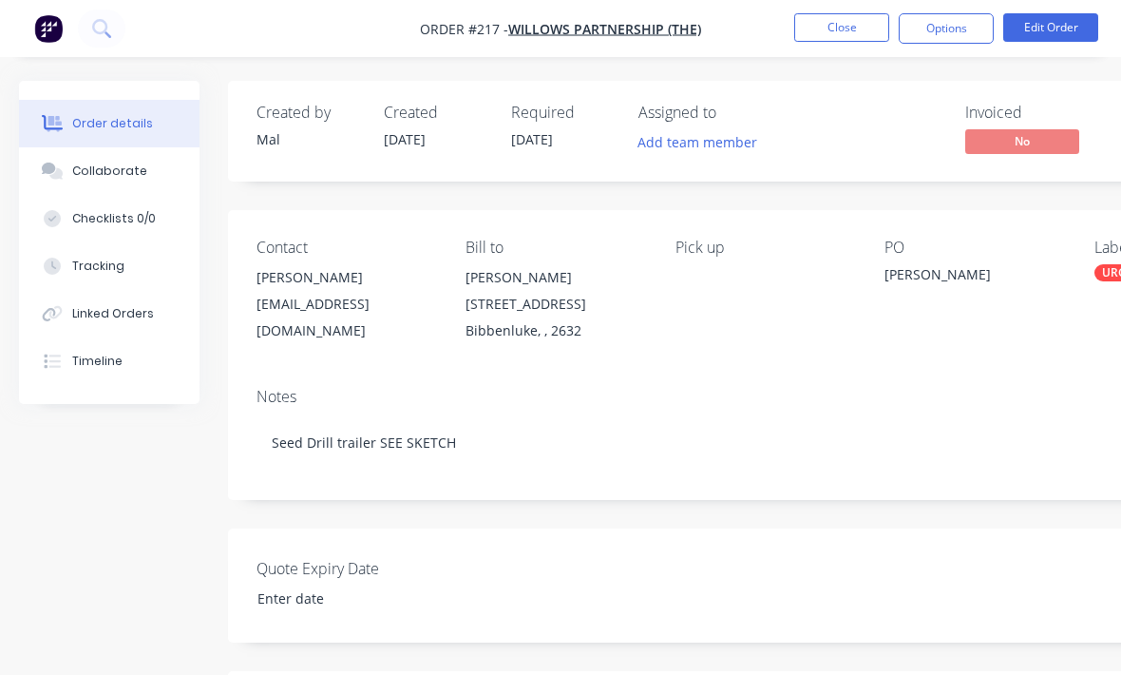 The image size is (1121, 675). What do you see at coordinates (346, 247) in the screenshot?
I see `div: Contact` at bounding box center [346, 247].